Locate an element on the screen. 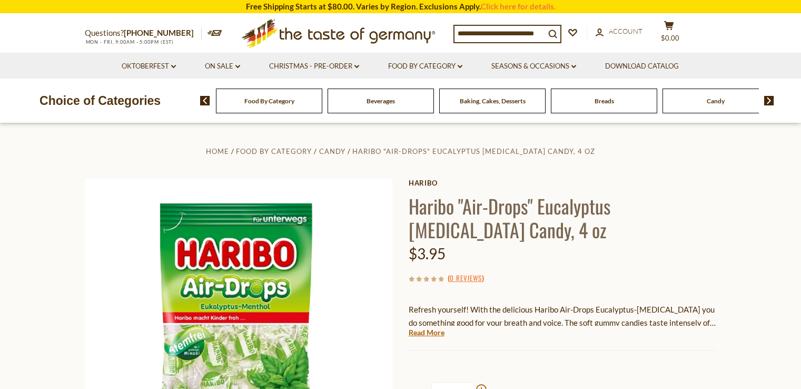  span: Home is located at coordinates (218, 151).